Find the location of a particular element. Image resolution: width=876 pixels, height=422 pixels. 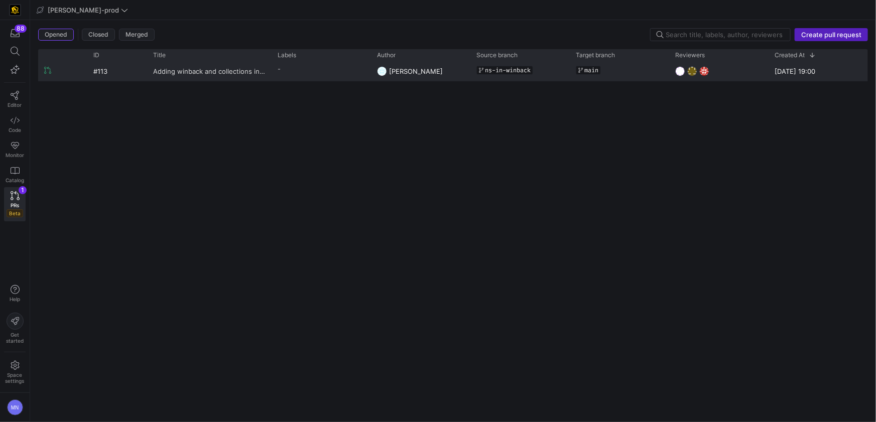

button: Getstarted is located at coordinates (15, 328).